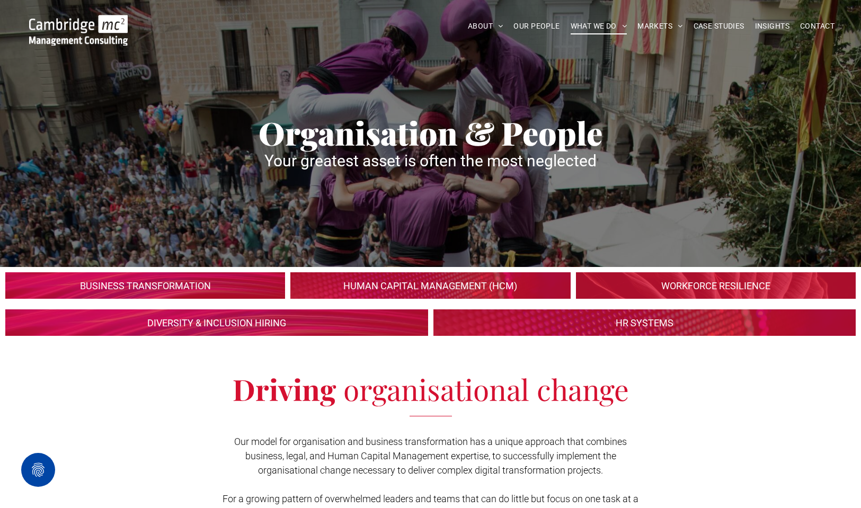 The image size is (861, 508). Describe the element at coordinates (485, 26) in the screenshot. I see `a: ABOUT` at that location.